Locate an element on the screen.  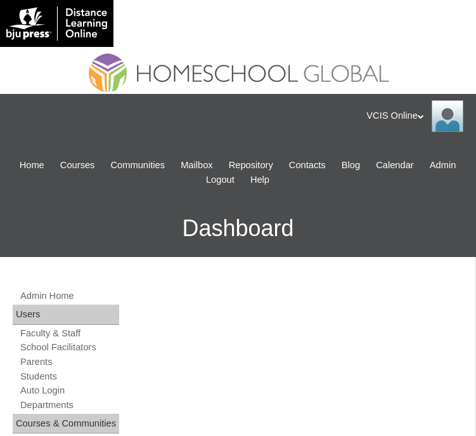
img: logo-white.png is located at coordinates (56, 23).